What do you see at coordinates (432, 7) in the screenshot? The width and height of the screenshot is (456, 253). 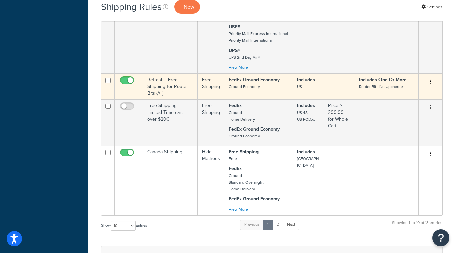 I see `a: Settings` at bounding box center [432, 7].